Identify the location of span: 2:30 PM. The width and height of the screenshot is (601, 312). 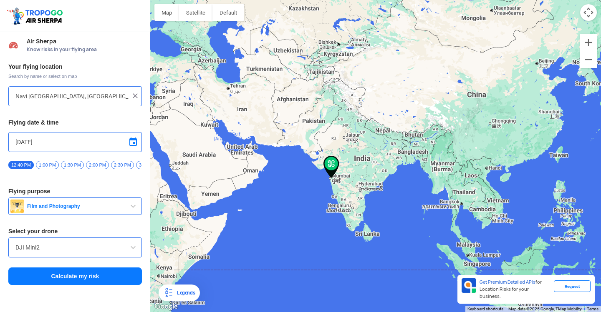
(122, 165).